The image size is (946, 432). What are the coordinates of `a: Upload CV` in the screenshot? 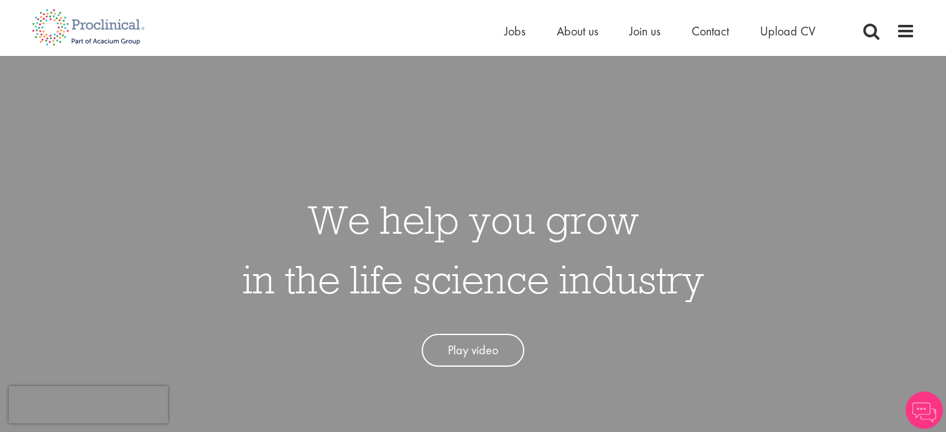 It's located at (787, 31).